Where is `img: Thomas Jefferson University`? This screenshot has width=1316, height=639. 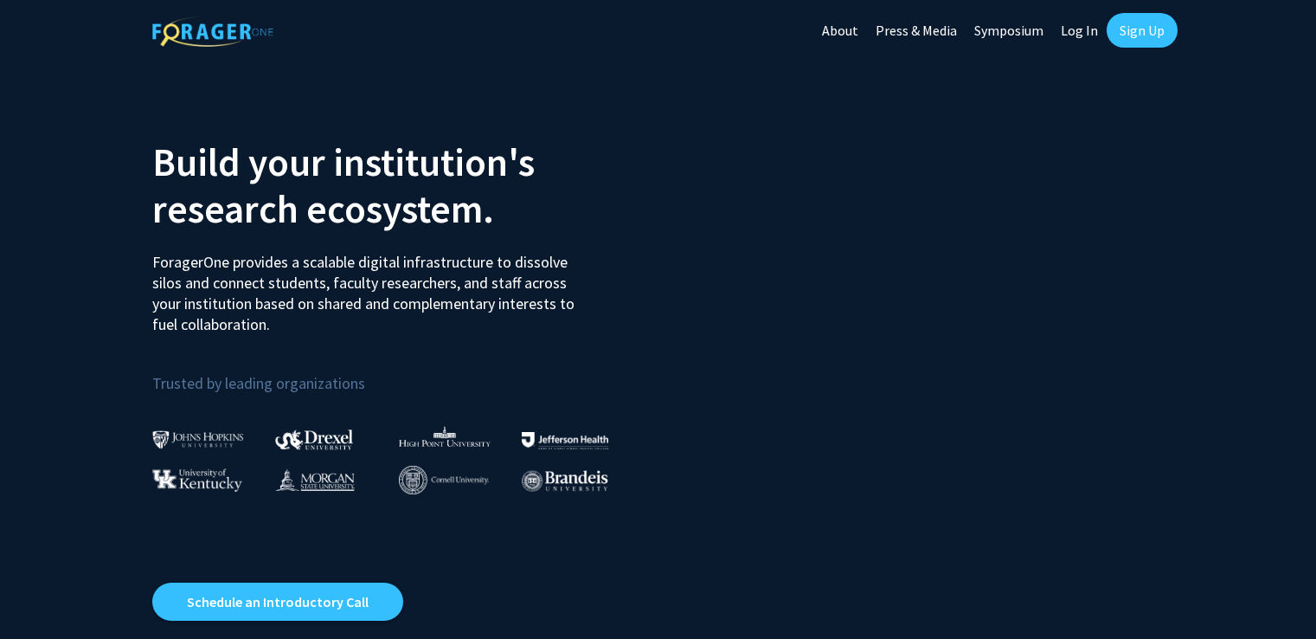 img: Thomas Jefferson University is located at coordinates (565, 440).